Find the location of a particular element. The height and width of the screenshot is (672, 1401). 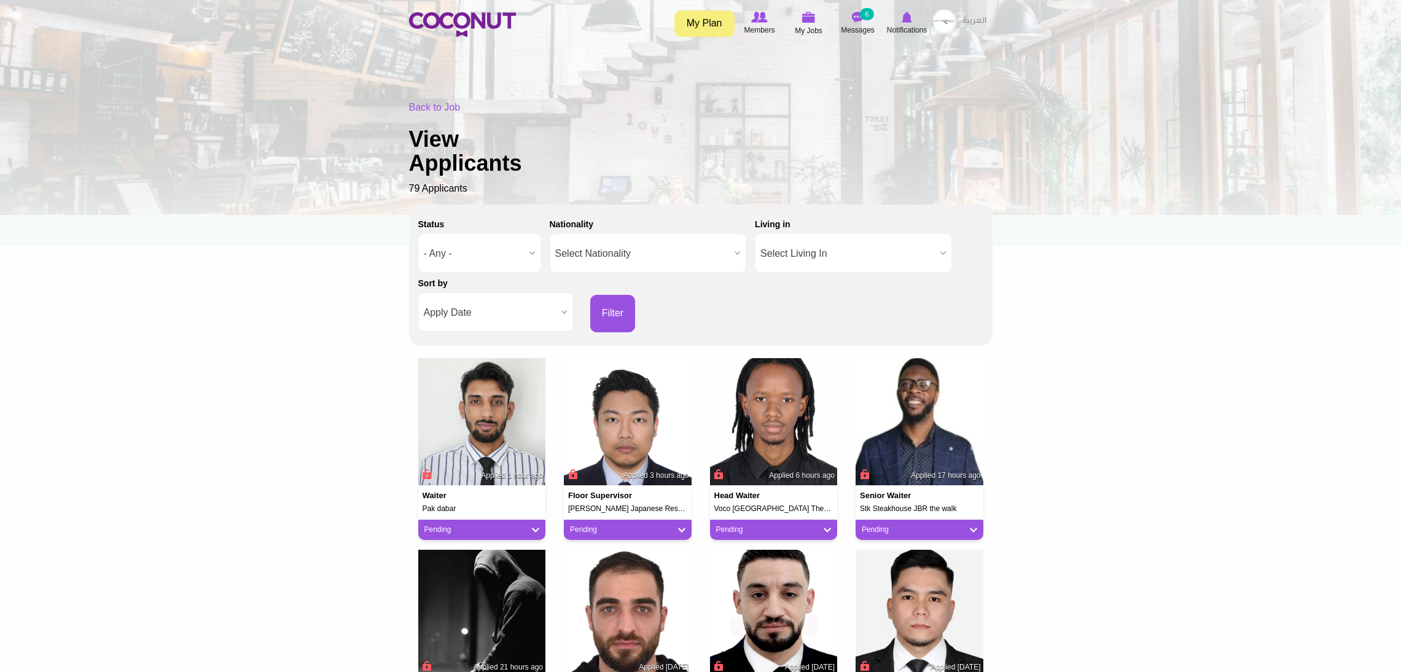

h5: Stk Steakhouse JBR the walk is located at coordinates (919, 509).